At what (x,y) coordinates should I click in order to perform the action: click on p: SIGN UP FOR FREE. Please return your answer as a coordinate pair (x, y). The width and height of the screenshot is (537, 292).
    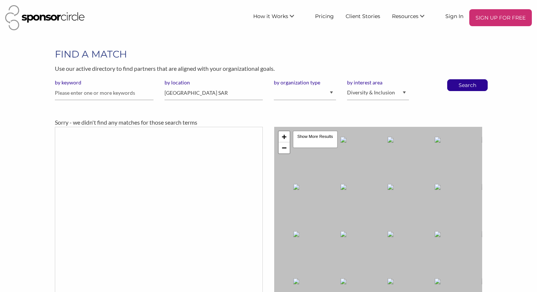
    Looking at the image, I should click on (501, 18).